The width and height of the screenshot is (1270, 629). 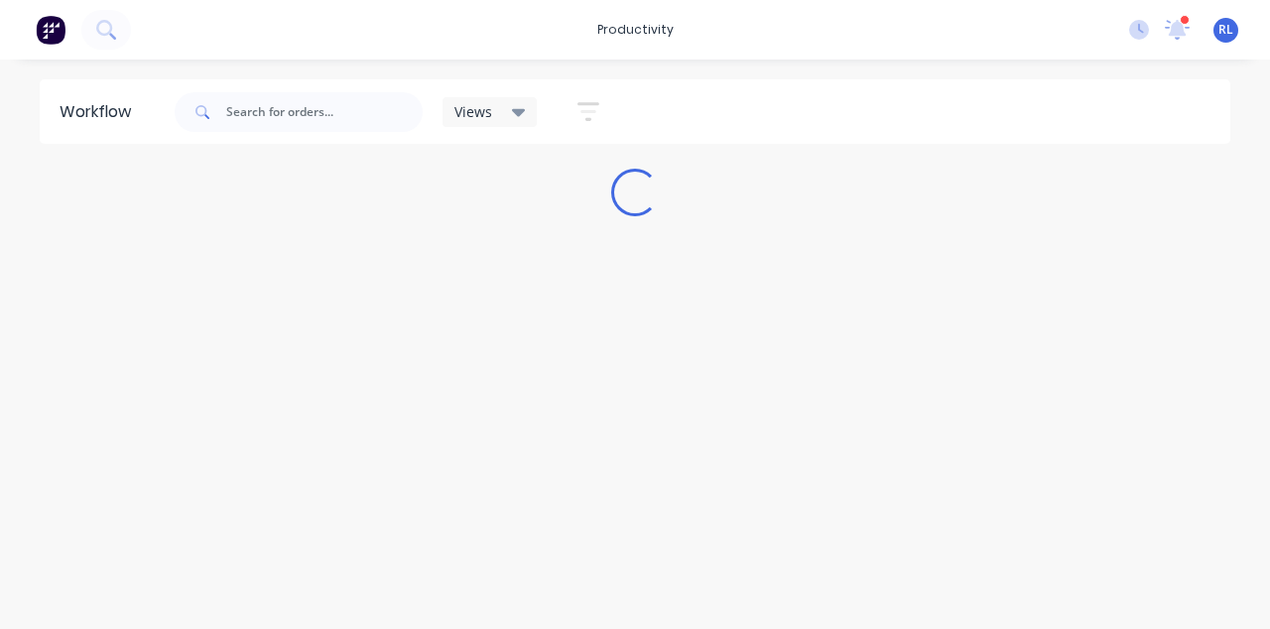 What do you see at coordinates (51, 30) in the screenshot?
I see `img: Factory` at bounding box center [51, 30].